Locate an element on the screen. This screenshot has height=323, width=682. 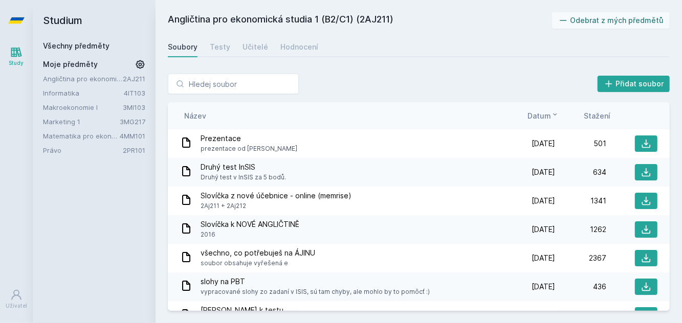
a: Makroekonomie I is located at coordinates (83, 107).